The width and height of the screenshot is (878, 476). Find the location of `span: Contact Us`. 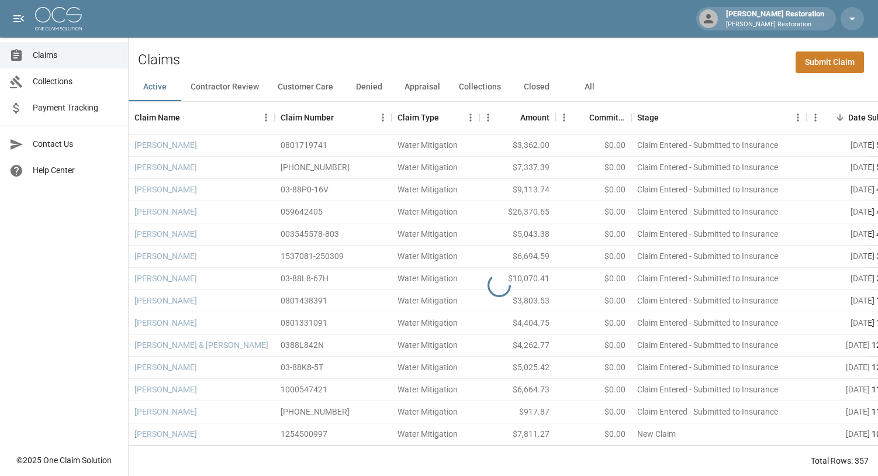

span: Contact Us is located at coordinates (75, 144).